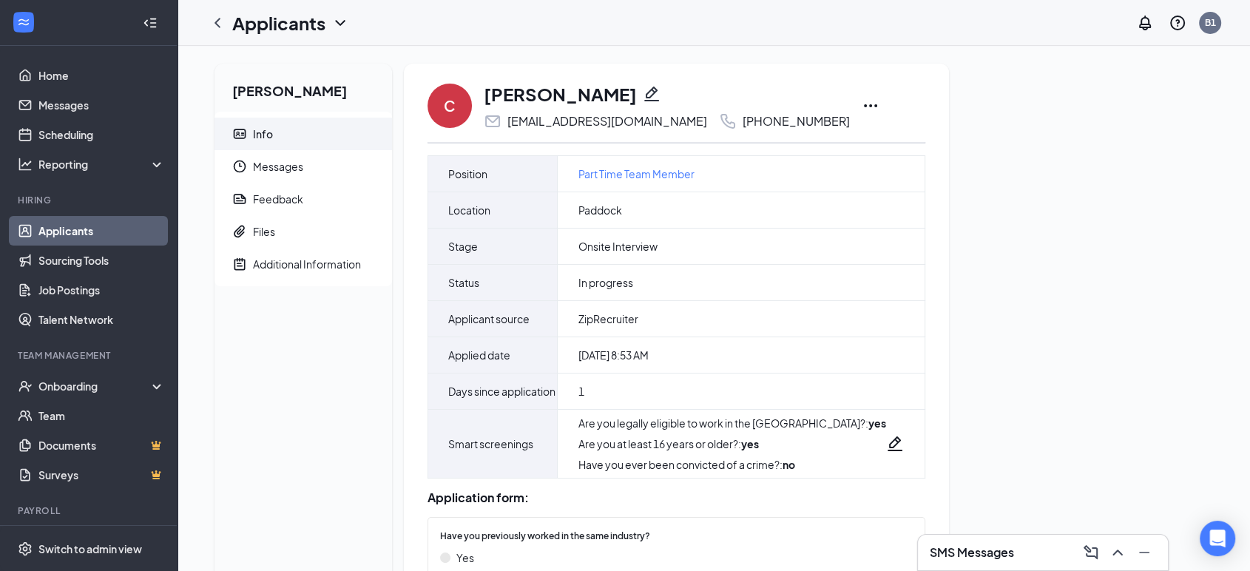  Describe the element at coordinates (600, 210) in the screenshot. I see `span: Paddock` at that location.